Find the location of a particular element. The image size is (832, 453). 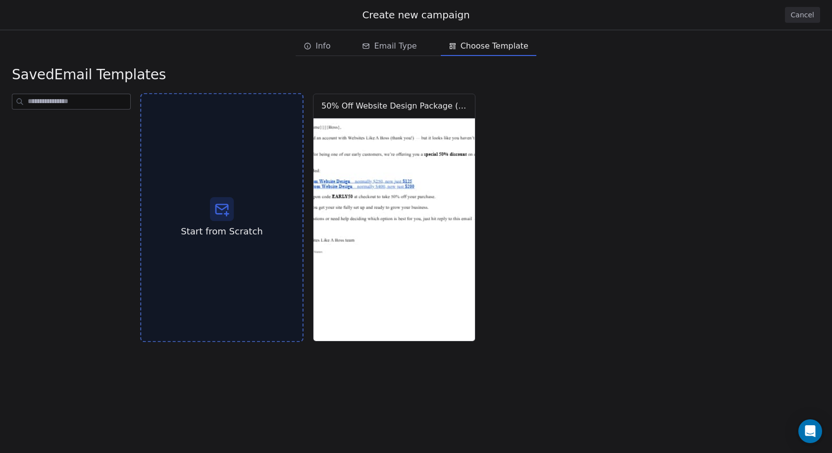

div: Open Intercom Messenger is located at coordinates (810, 431).